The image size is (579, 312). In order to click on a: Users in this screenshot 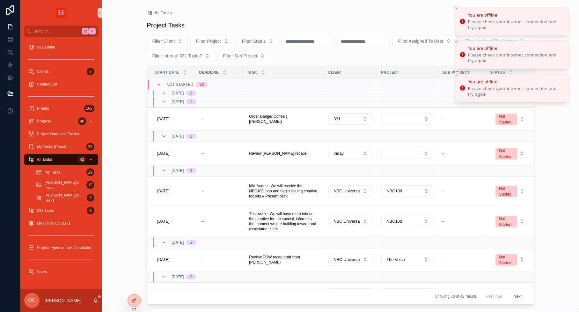, I will do `click(61, 272)`.